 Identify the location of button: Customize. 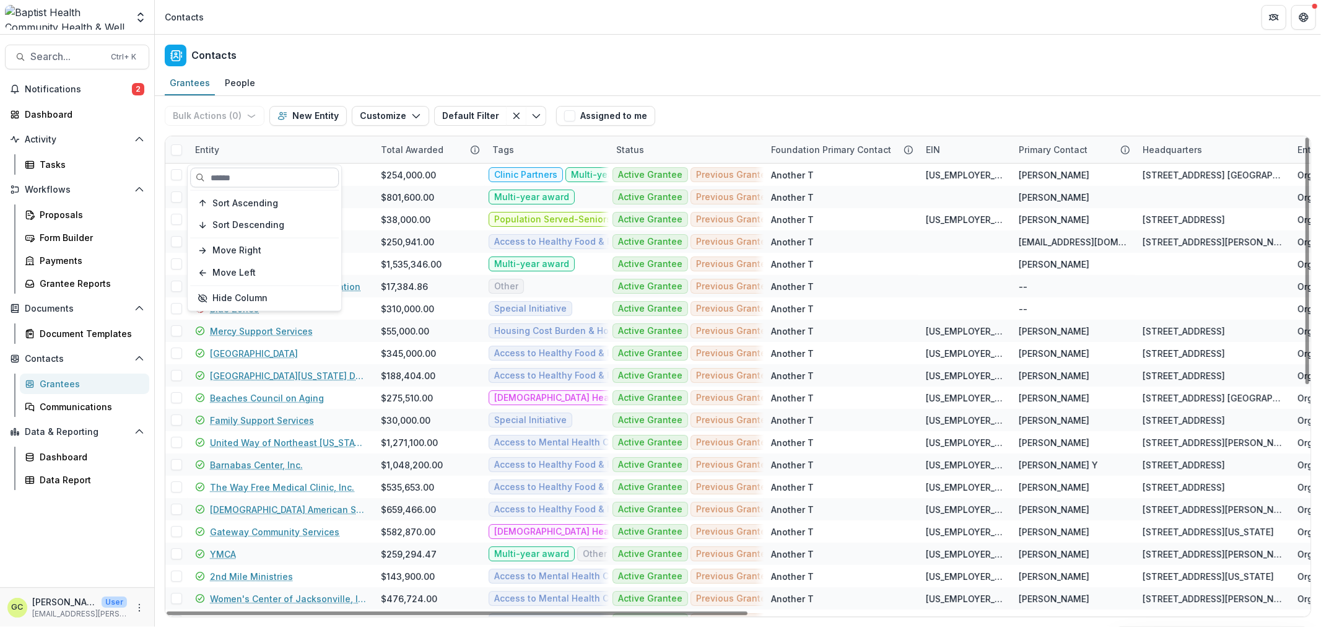
(390, 116).